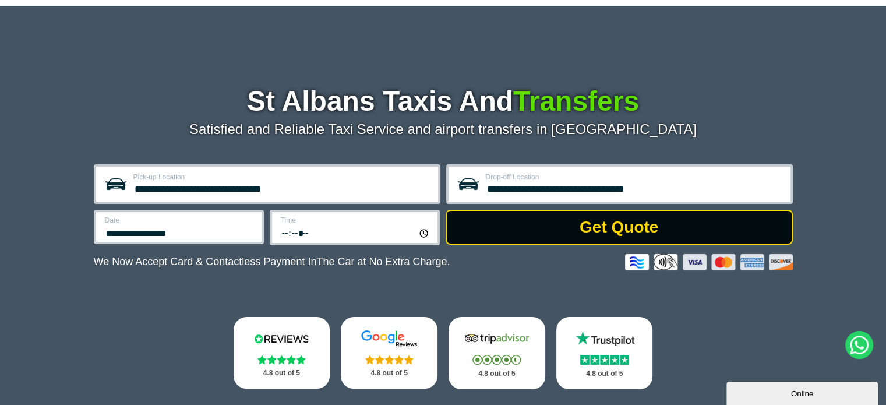 The width and height of the screenshot is (886, 405). Describe the element at coordinates (282, 177) in the screenshot. I see `label: Pick-up Location` at that location.